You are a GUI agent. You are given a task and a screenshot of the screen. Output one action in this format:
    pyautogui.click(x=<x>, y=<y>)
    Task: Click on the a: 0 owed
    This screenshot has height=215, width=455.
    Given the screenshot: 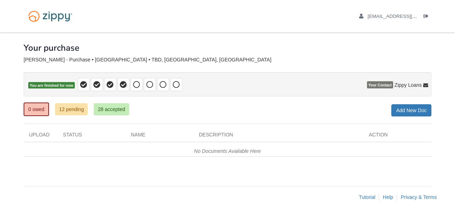 What is the action you would take?
    pyautogui.click(x=36, y=109)
    